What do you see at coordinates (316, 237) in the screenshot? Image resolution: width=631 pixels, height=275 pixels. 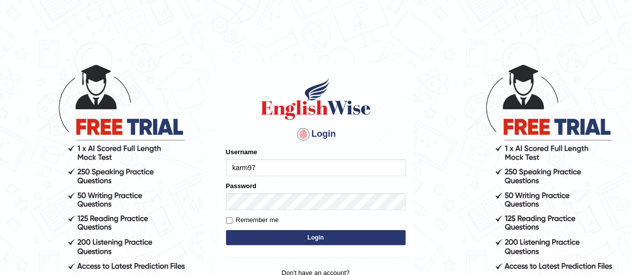 I see `button: Login` at bounding box center [316, 237].